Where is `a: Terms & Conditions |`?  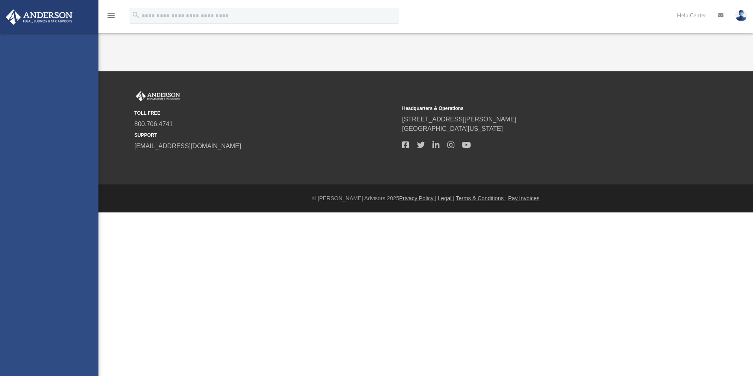 a: Terms & Conditions | is located at coordinates (481, 198).